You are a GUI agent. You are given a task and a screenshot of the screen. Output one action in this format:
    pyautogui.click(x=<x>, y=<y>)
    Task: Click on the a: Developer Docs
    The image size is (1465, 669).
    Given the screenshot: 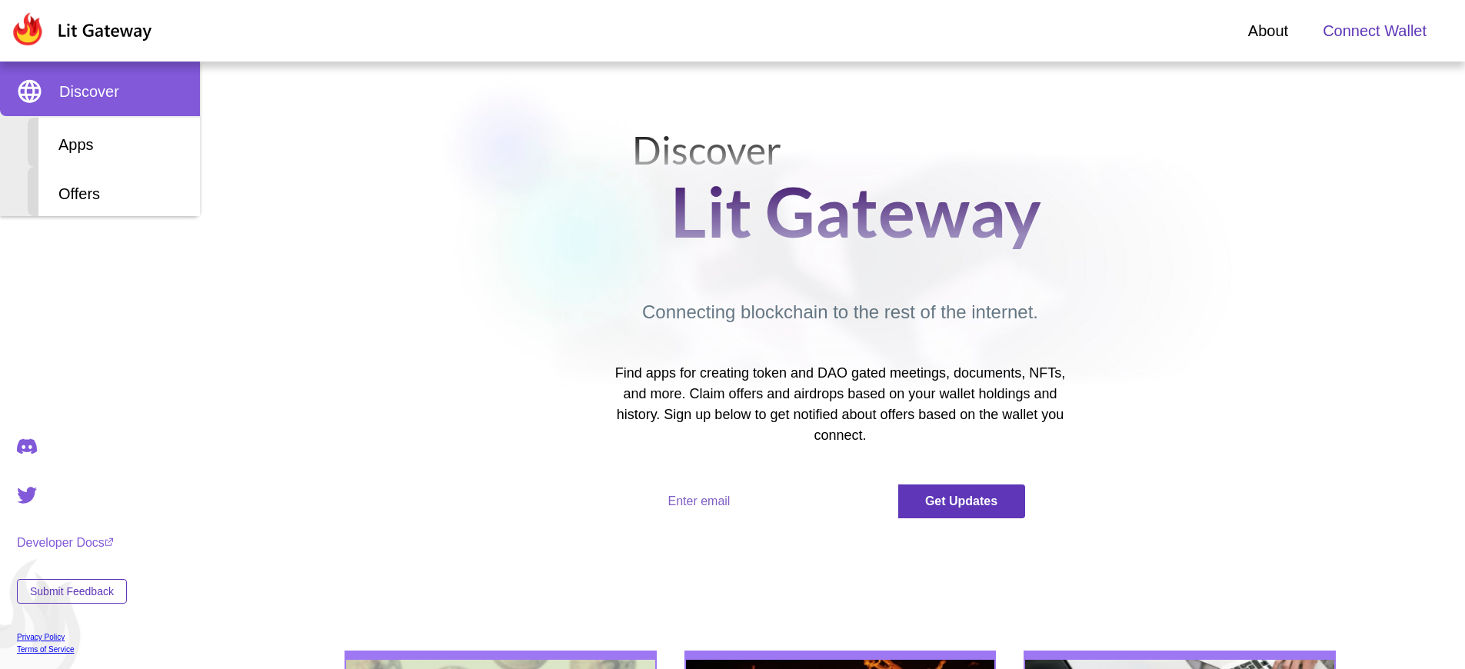 What is the action you would take?
    pyautogui.click(x=72, y=543)
    